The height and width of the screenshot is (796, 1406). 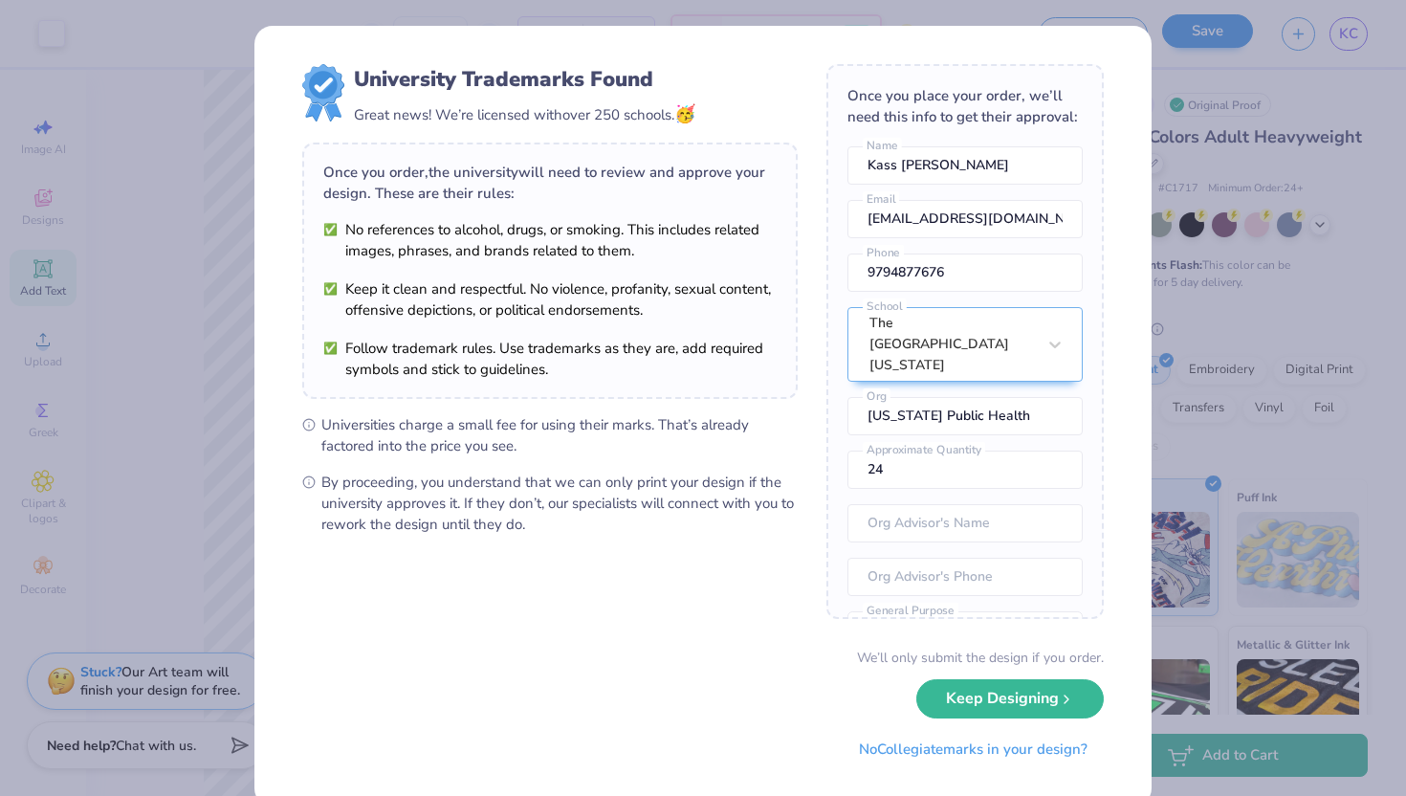 What do you see at coordinates (1010, 698) in the screenshot?
I see `button: Keep Designing` at bounding box center [1010, 698].